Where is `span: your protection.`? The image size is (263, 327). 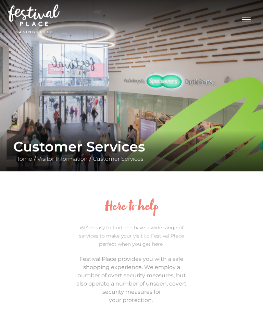 span: your protection. is located at coordinates (131, 300).